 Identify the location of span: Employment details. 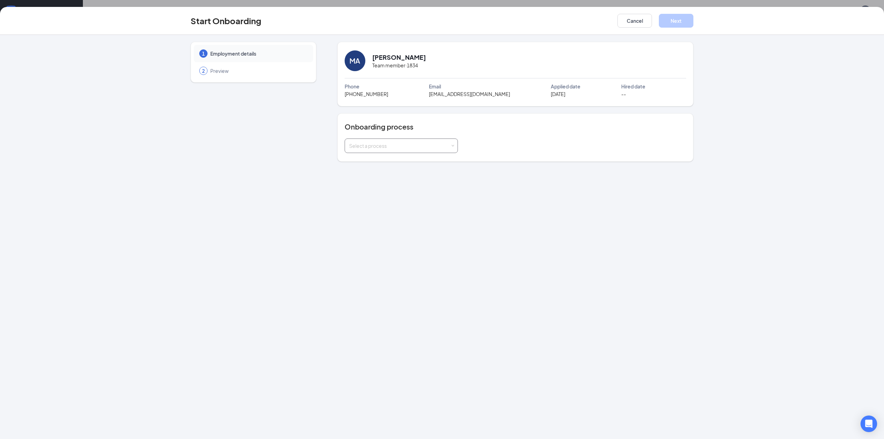
(258, 54).